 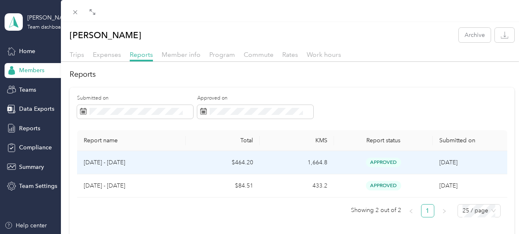 What do you see at coordinates (444, 210) in the screenshot?
I see `li: Next Page` at bounding box center [444, 210].